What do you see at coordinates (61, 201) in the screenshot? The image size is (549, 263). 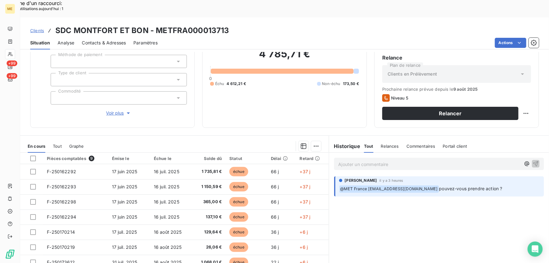 I see `span: F-250162298` at bounding box center [61, 201].